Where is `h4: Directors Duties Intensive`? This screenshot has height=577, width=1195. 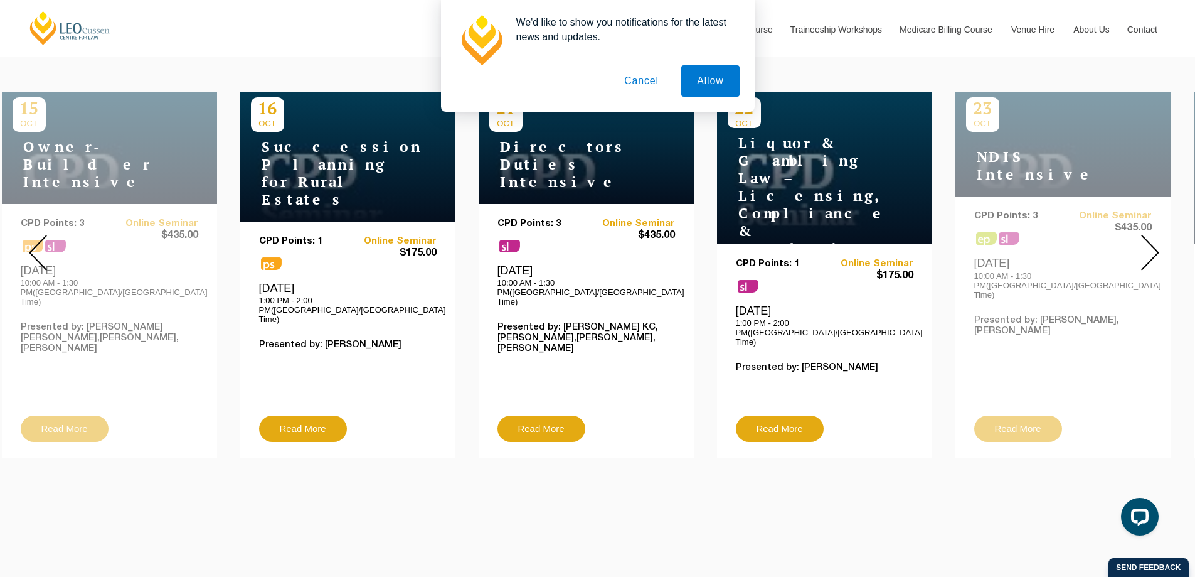
h4: Directors Duties Intensive is located at coordinates (568, 164).